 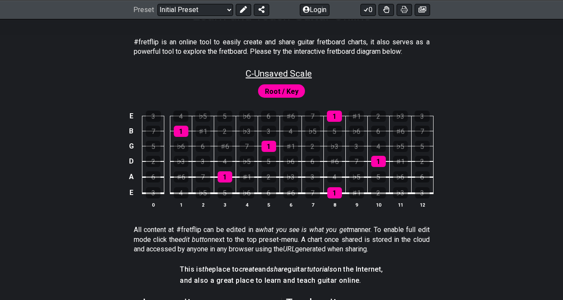 What do you see at coordinates (282, 47) in the screenshot?
I see `p: #fretflip is an online tool to easily create and share guitar fretboard charts, it also serves as...` at bounding box center [282, 47].